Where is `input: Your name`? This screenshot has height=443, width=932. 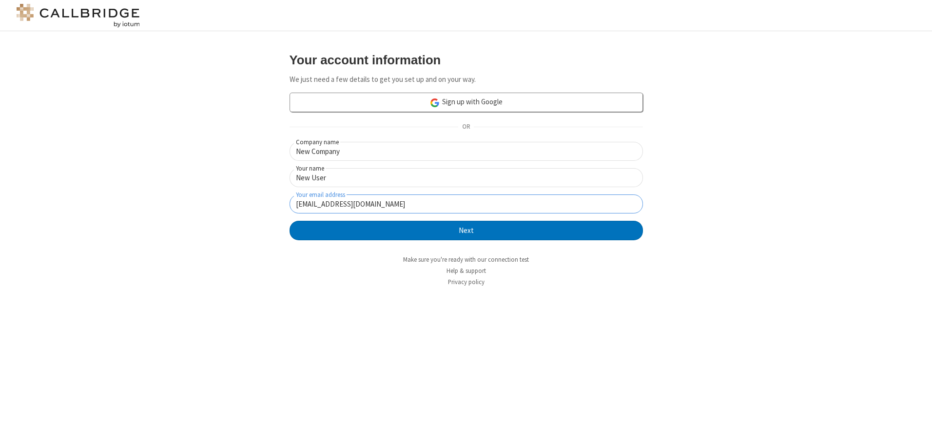
input: Your name is located at coordinates (466, 178).